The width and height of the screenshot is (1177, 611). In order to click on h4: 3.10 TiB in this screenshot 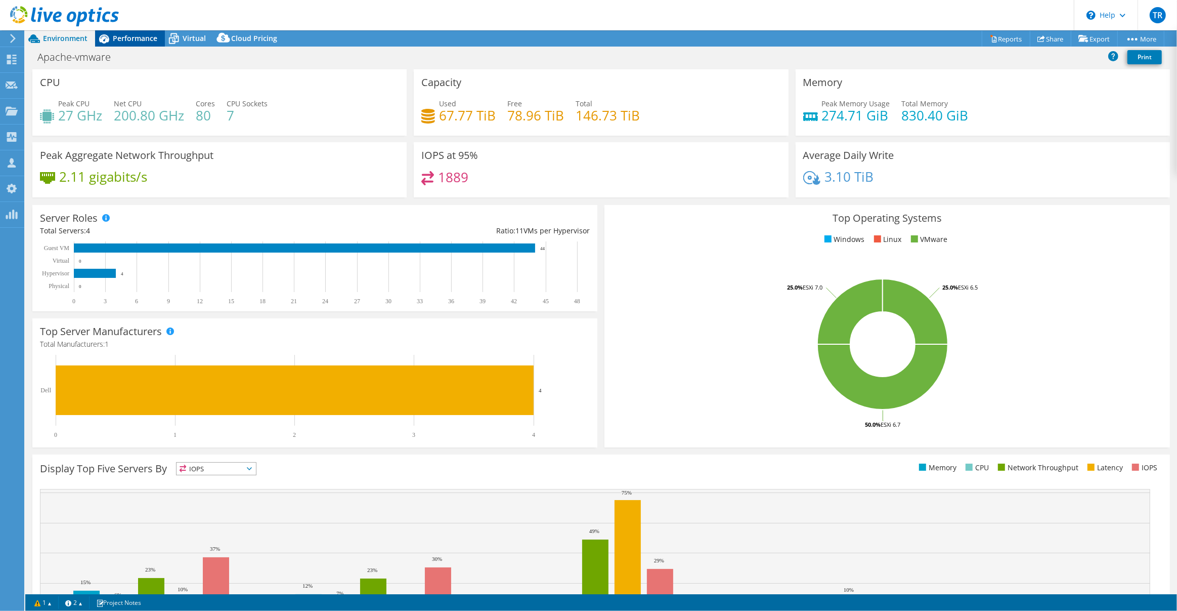, I will do `click(849, 177)`.